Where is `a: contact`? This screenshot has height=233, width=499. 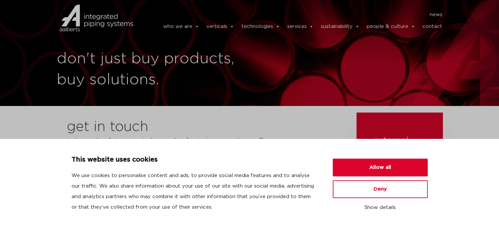
a: contact is located at coordinates (432, 27).